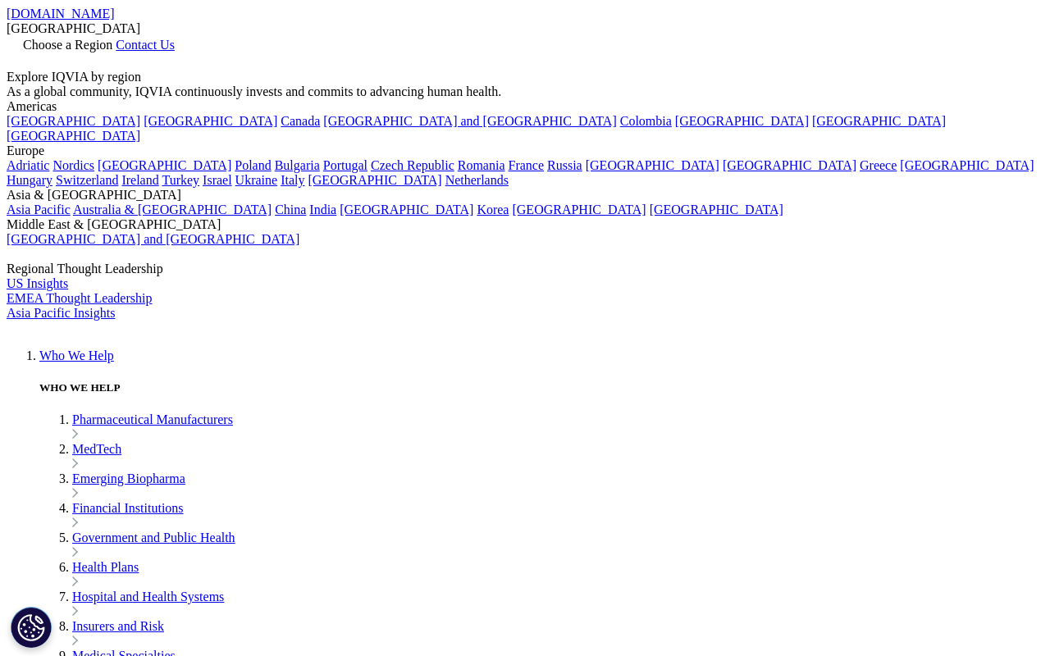 This screenshot has height=656, width=1050. I want to click on div: Europe, so click(525, 151).